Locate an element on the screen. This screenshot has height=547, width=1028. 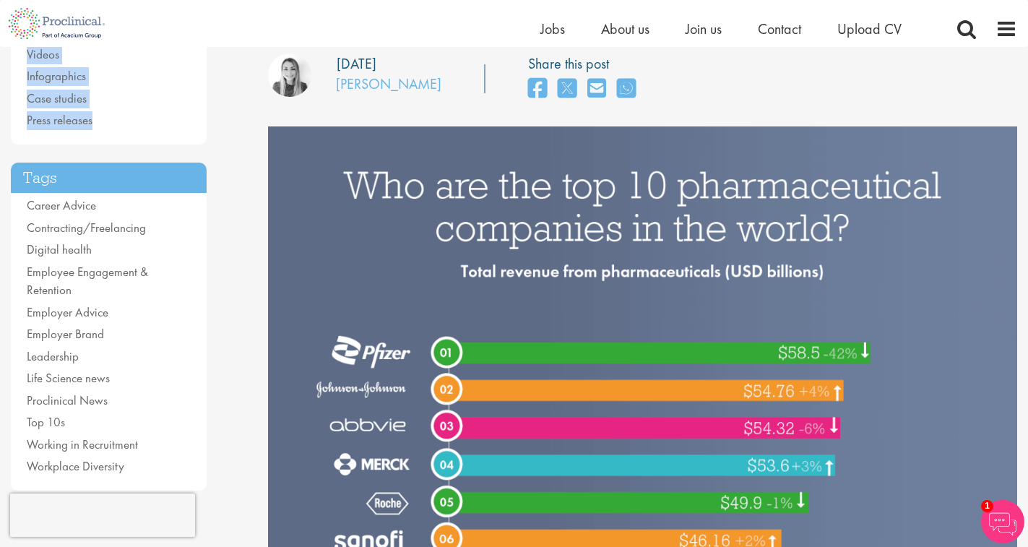
a: Upload CV is located at coordinates (869, 29).